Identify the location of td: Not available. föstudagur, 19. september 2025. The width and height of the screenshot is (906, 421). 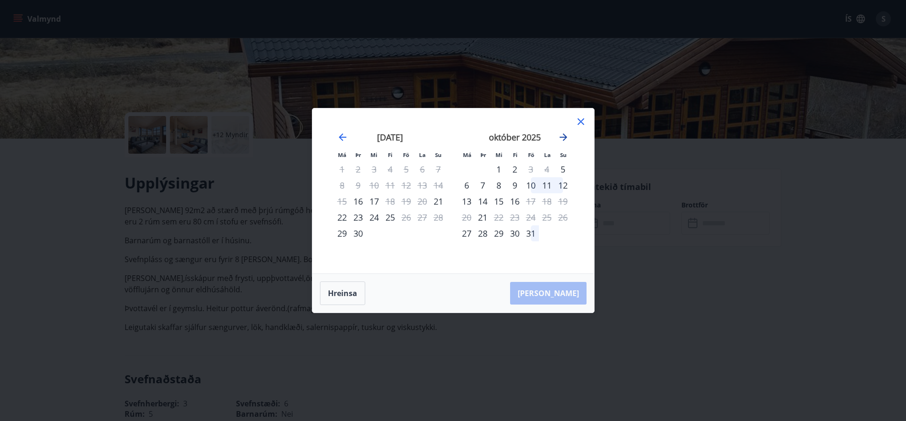
(406, 201).